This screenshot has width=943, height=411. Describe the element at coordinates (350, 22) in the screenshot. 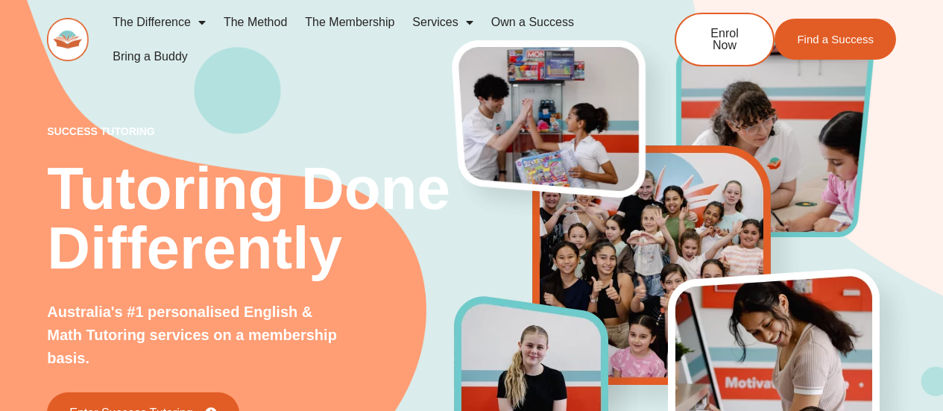

I see `a: The Membership` at that location.